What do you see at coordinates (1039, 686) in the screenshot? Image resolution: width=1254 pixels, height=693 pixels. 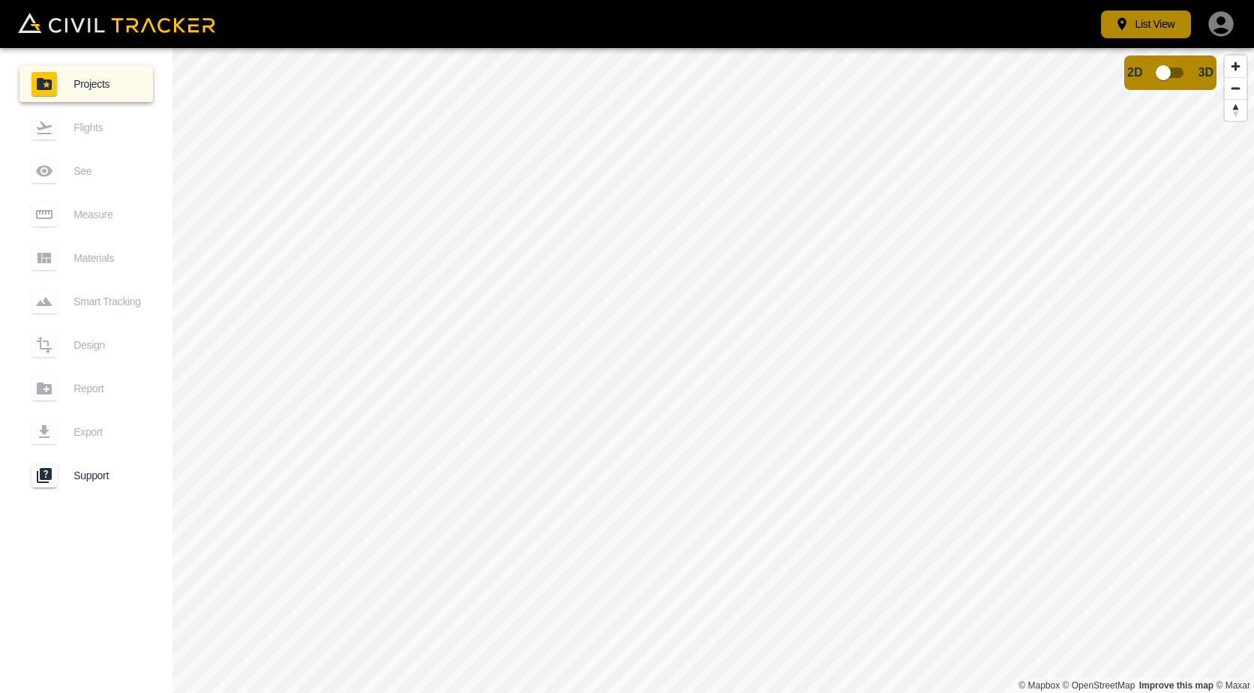 I see `a: Mapbox` at bounding box center [1039, 686].